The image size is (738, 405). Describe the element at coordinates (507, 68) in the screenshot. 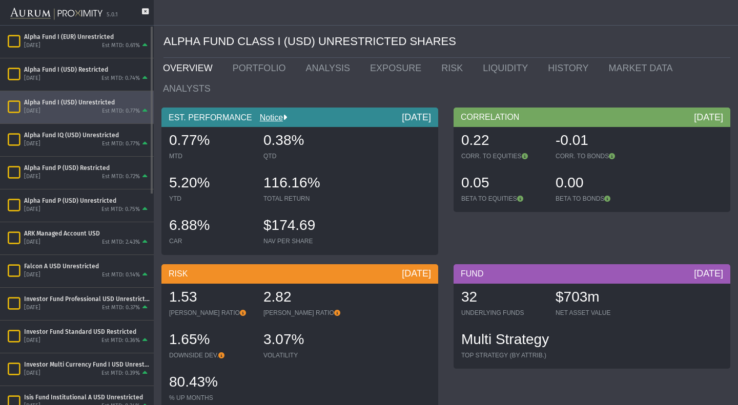

I see `a: LIQUIDITY` at that location.